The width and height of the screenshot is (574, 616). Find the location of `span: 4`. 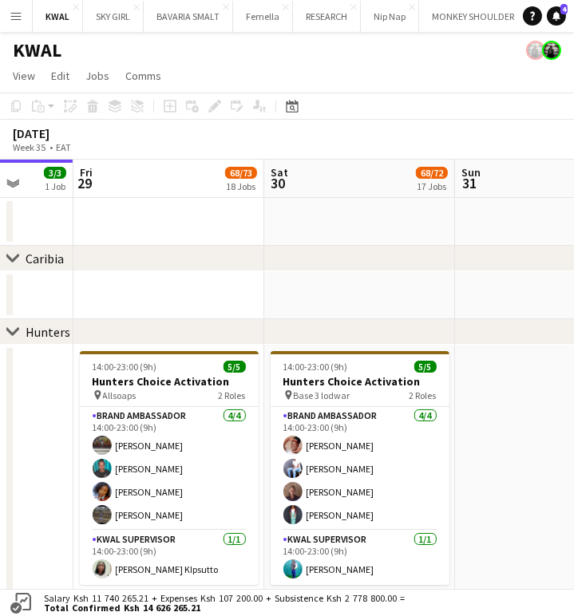

span: 4 is located at coordinates (563, 9).